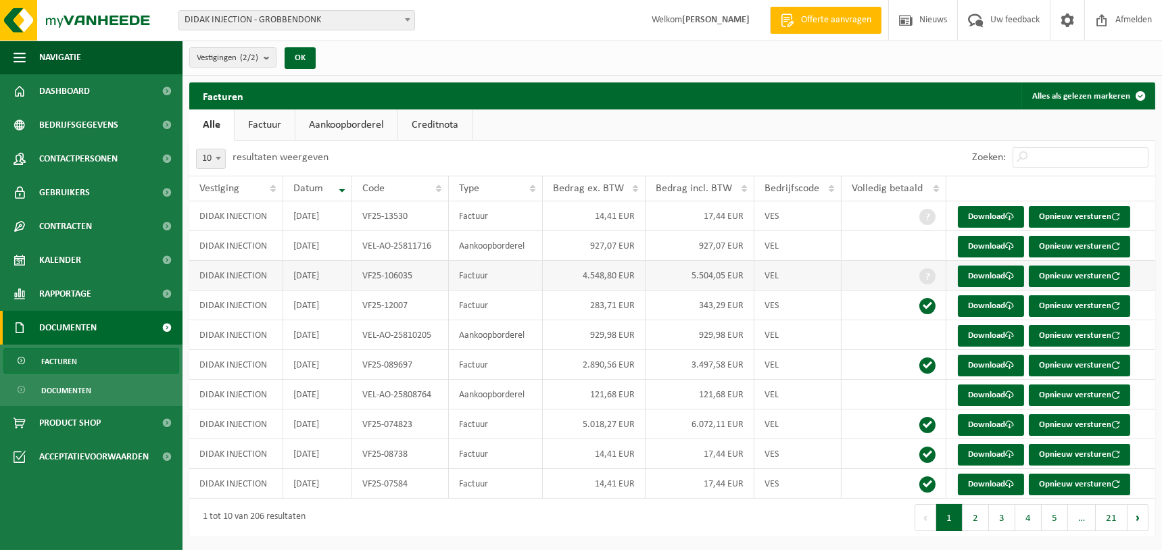 The image size is (1162, 550). Describe the element at coordinates (65, 294) in the screenshot. I see `span: Rapportage` at that location.